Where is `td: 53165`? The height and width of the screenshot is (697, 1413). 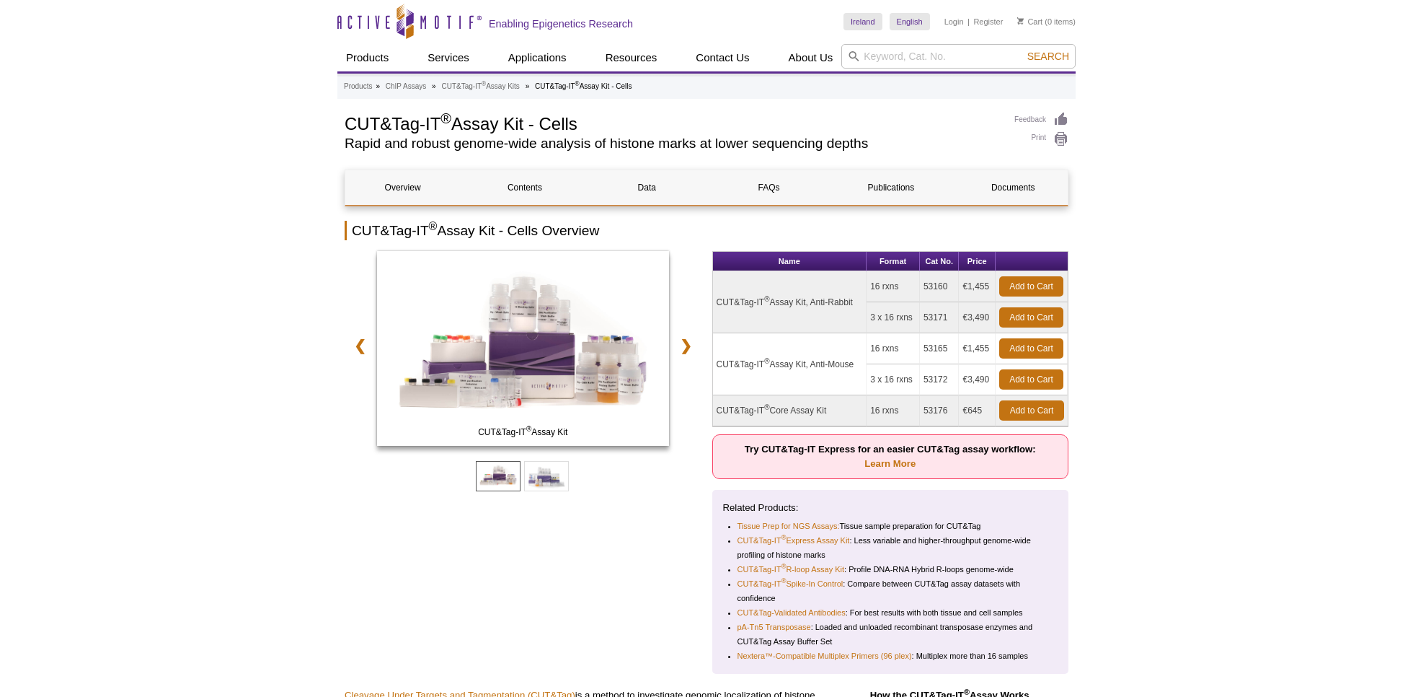 td: 53165 is located at coordinates (940, 348).